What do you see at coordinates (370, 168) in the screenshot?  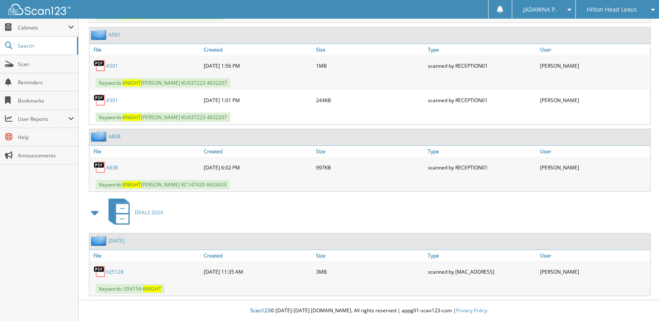 I see `div: 997KB` at bounding box center [370, 168].